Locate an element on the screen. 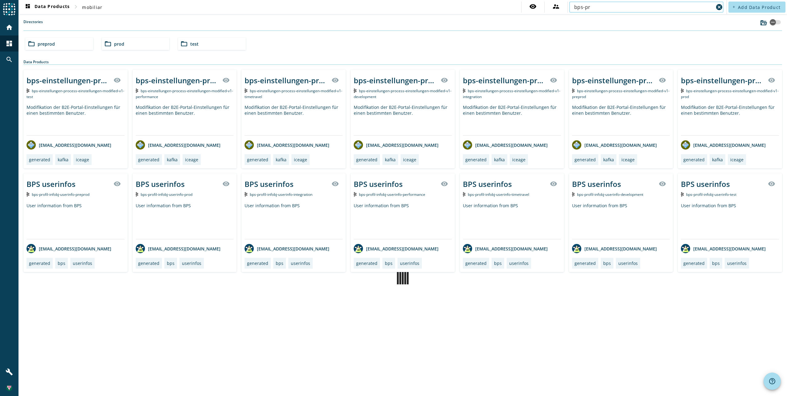 Image resolution: width=787 pixels, height=396 pixels. mat-icon: build is located at coordinates (9, 372).